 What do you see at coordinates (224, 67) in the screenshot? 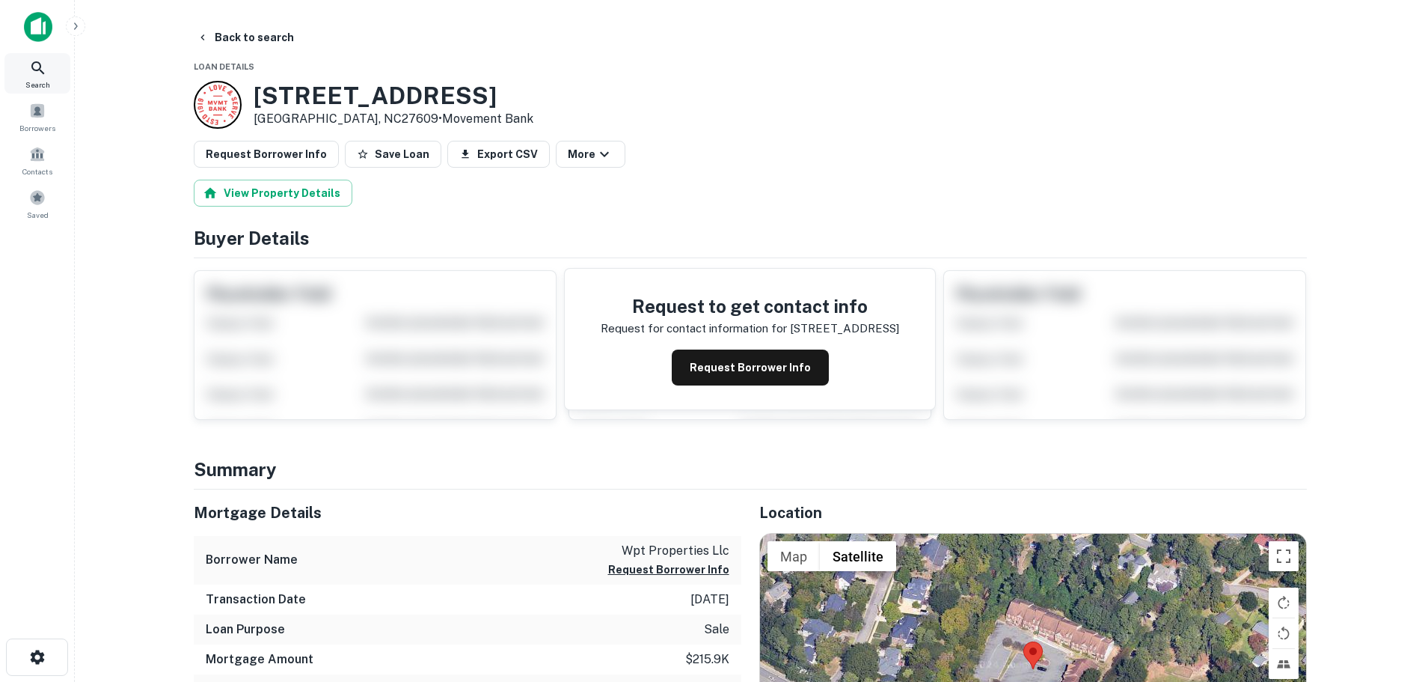
I see `span: Loan Details` at bounding box center [224, 67].